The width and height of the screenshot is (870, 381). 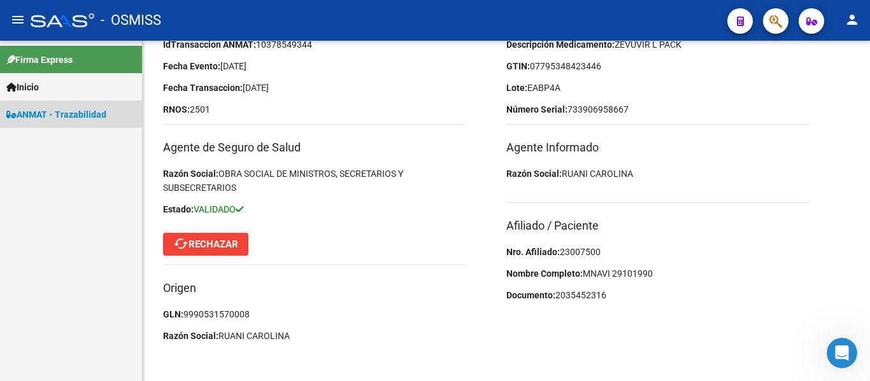 What do you see at coordinates (657, 45) in the screenshot?
I see `p: Descripción Medicamento:` at bounding box center [657, 45].